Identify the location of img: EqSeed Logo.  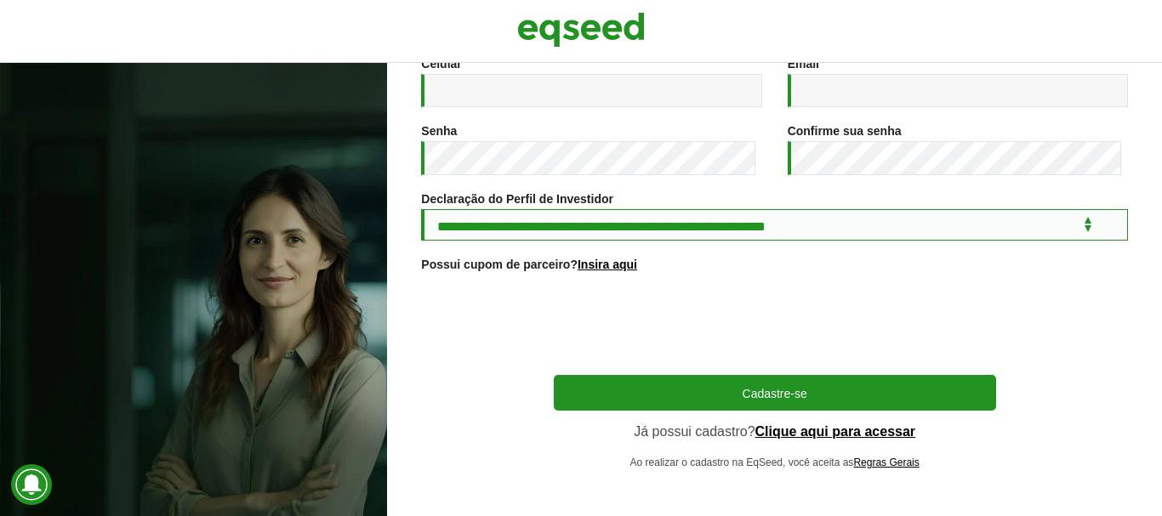
(581, 30).